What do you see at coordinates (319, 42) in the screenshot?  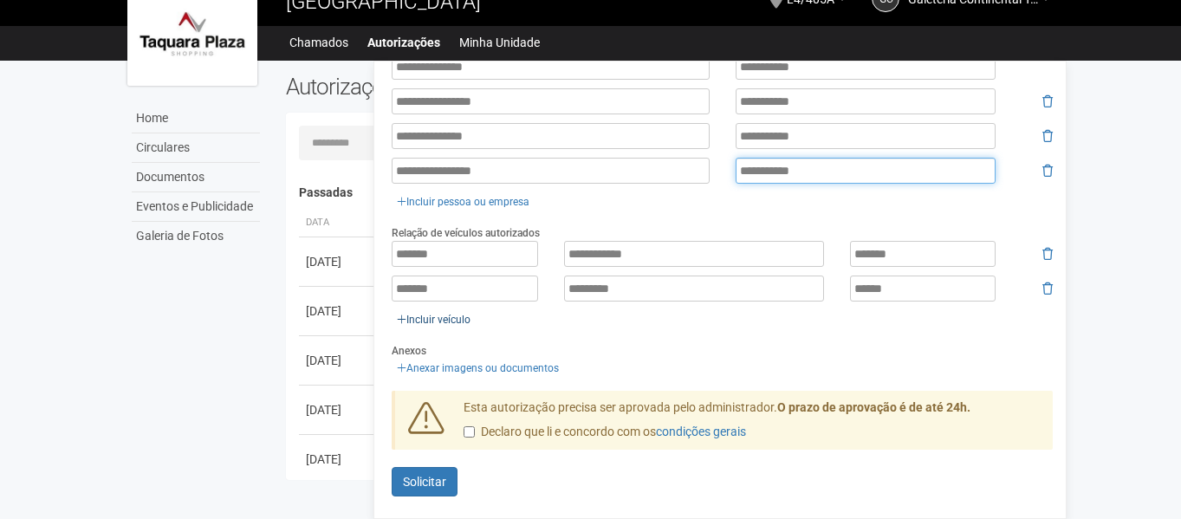 I see `a: Chamados` at bounding box center [319, 42].